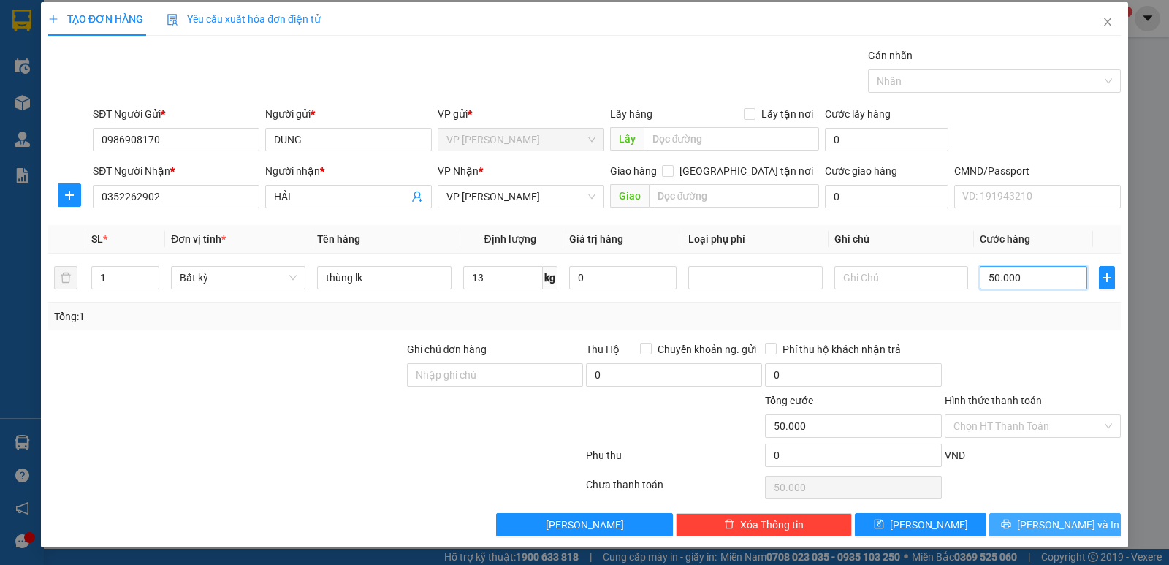  What do you see at coordinates (348, 171) in the screenshot?
I see `div: Người nhận` at bounding box center [348, 171].